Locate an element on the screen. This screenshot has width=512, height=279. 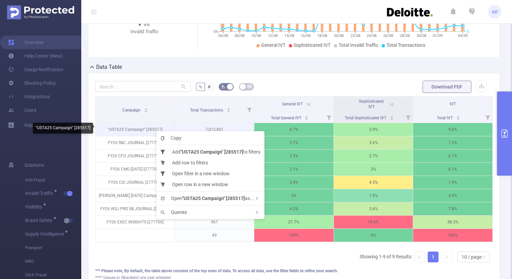
span: Anti-Fraud is located at coordinates (53, 180).